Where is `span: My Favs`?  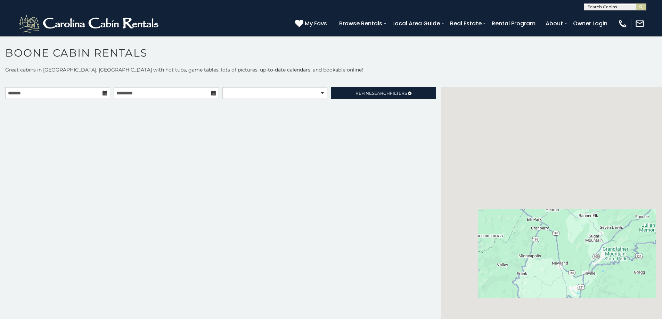
span: My Favs is located at coordinates (316, 23).